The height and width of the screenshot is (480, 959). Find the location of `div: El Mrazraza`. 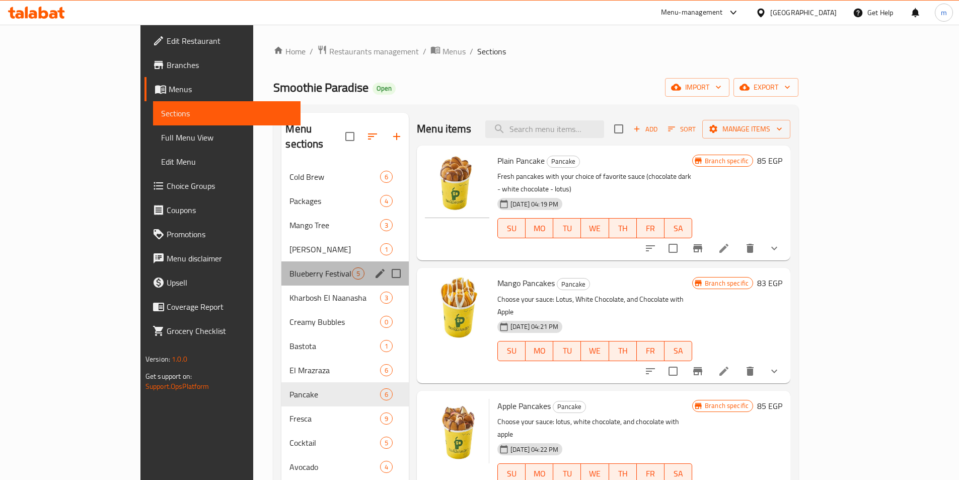

div: El Mrazraza is located at coordinates (335, 370).